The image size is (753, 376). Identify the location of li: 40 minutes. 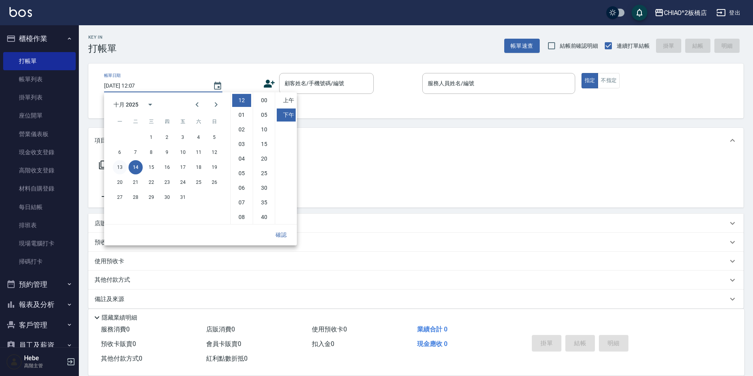
(264, 217).